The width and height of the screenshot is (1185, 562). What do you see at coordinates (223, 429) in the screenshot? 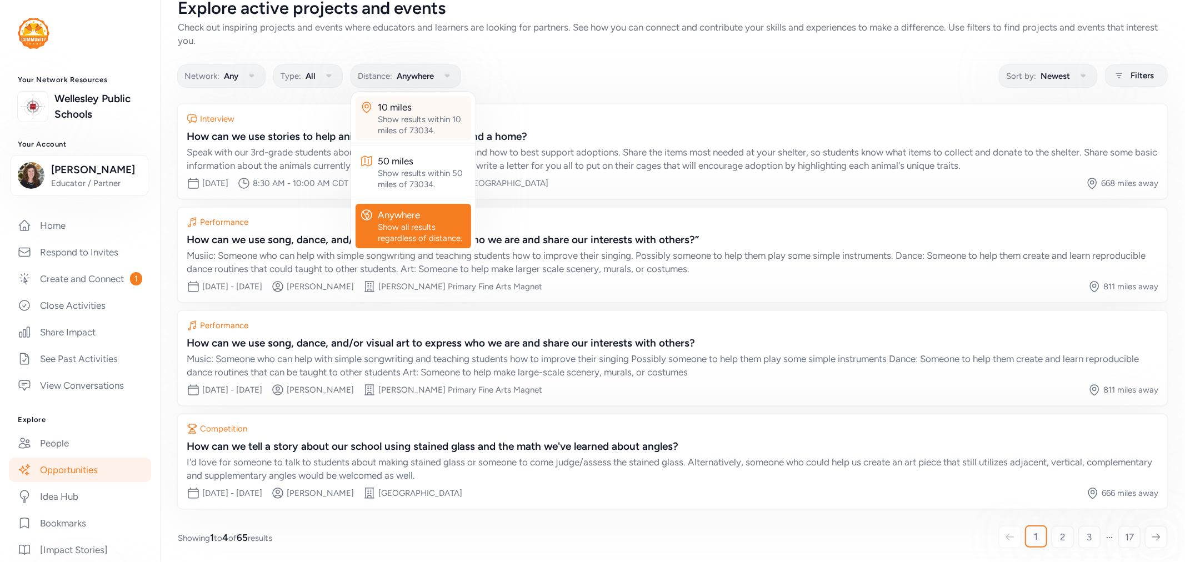
I see `div: Competition` at bounding box center [223, 429].